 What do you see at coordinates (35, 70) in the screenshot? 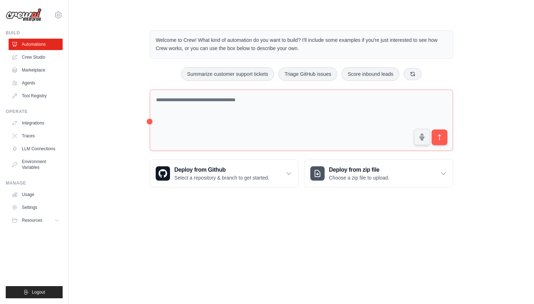
I see `a: Marketplace` at bounding box center [35, 70].